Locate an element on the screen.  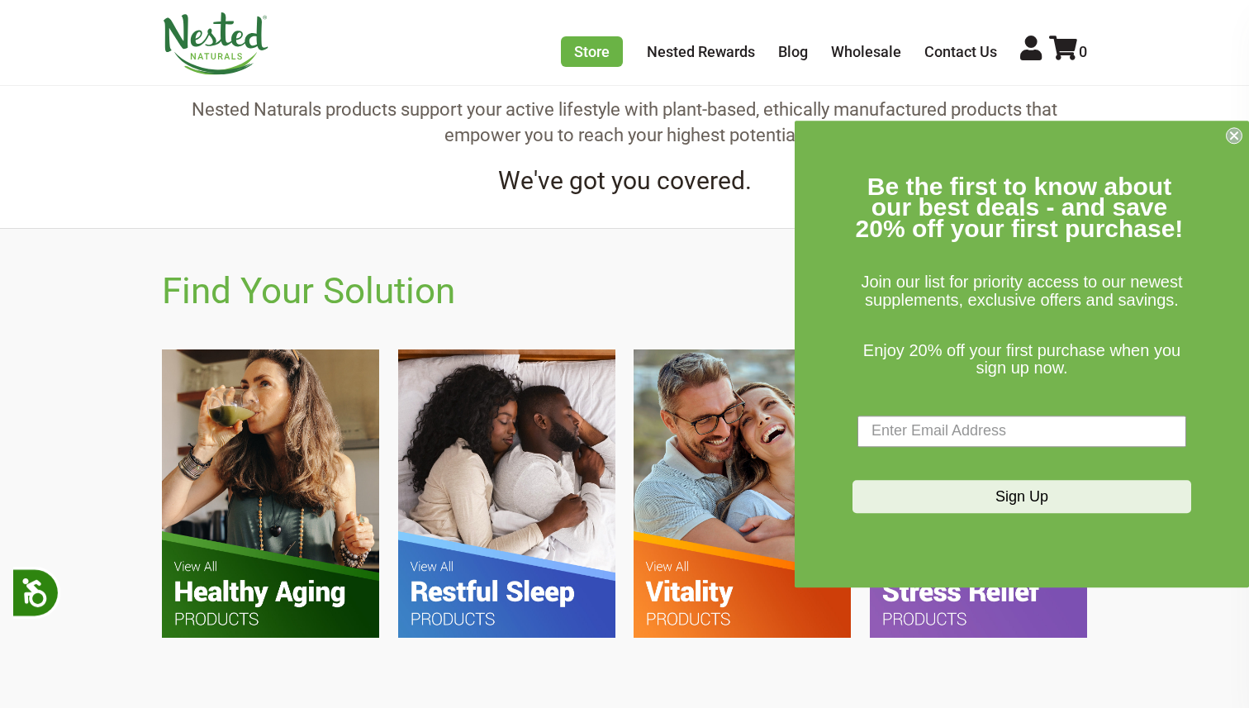
img: FYS-Restful-Sleep.jpg is located at coordinates (507, 493).